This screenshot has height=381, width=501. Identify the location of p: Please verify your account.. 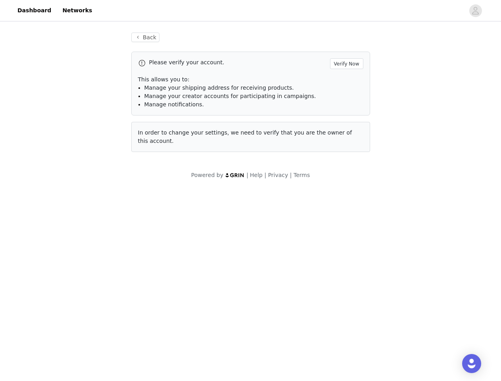
(238, 62).